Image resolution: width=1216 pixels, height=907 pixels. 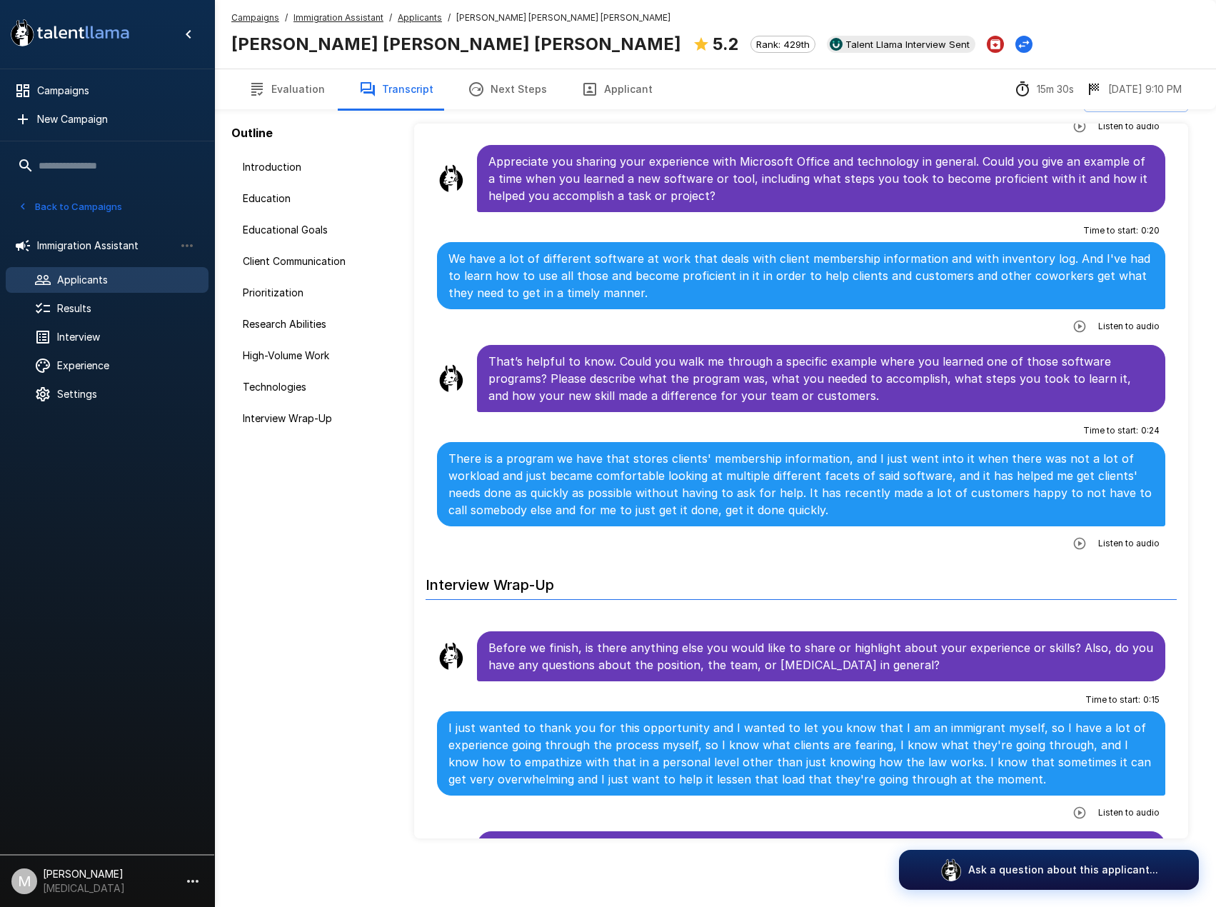 I want to click on span: 0 : 24, so click(x=1150, y=431).